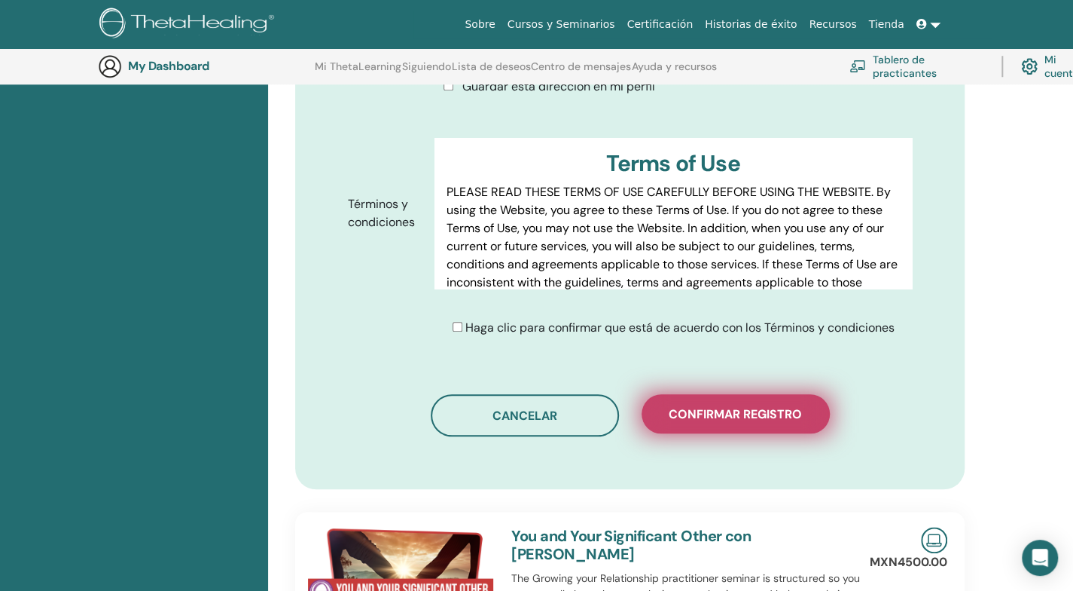 This screenshot has width=1073, height=591. Describe the element at coordinates (917, 66) in the screenshot. I see `a: Tablero de practicantes` at that location.